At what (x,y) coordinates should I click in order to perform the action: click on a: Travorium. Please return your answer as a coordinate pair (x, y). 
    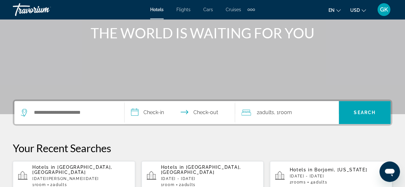
    Looking at the image, I should click on (45, 10).